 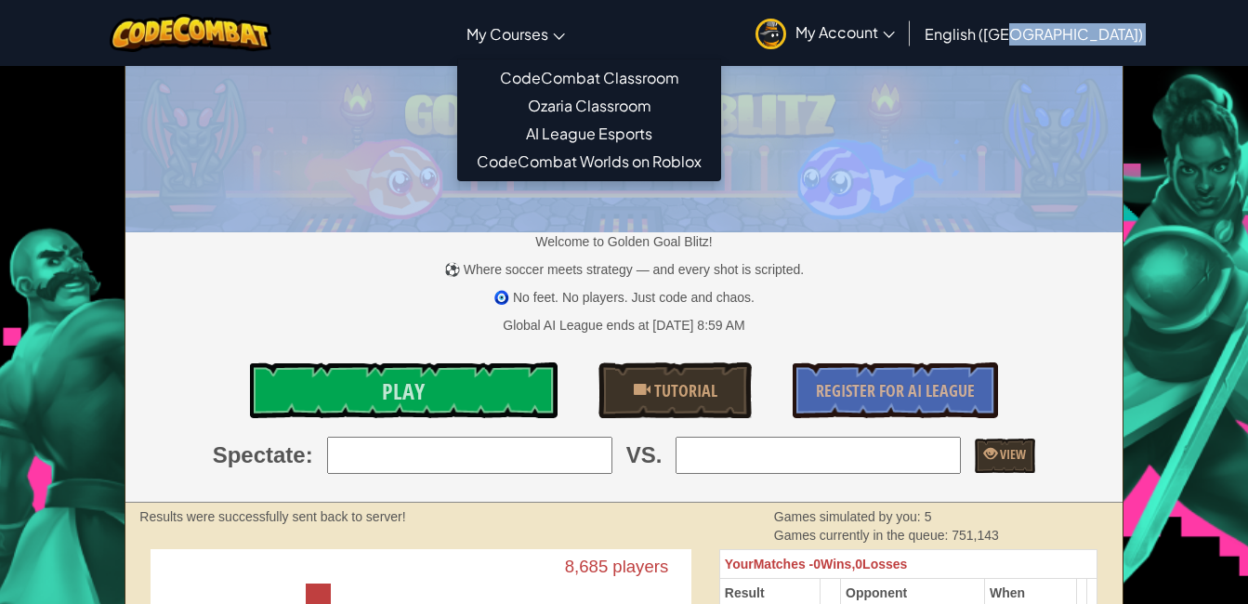 I want to click on img: CodeCombat logo, so click(x=190, y=33).